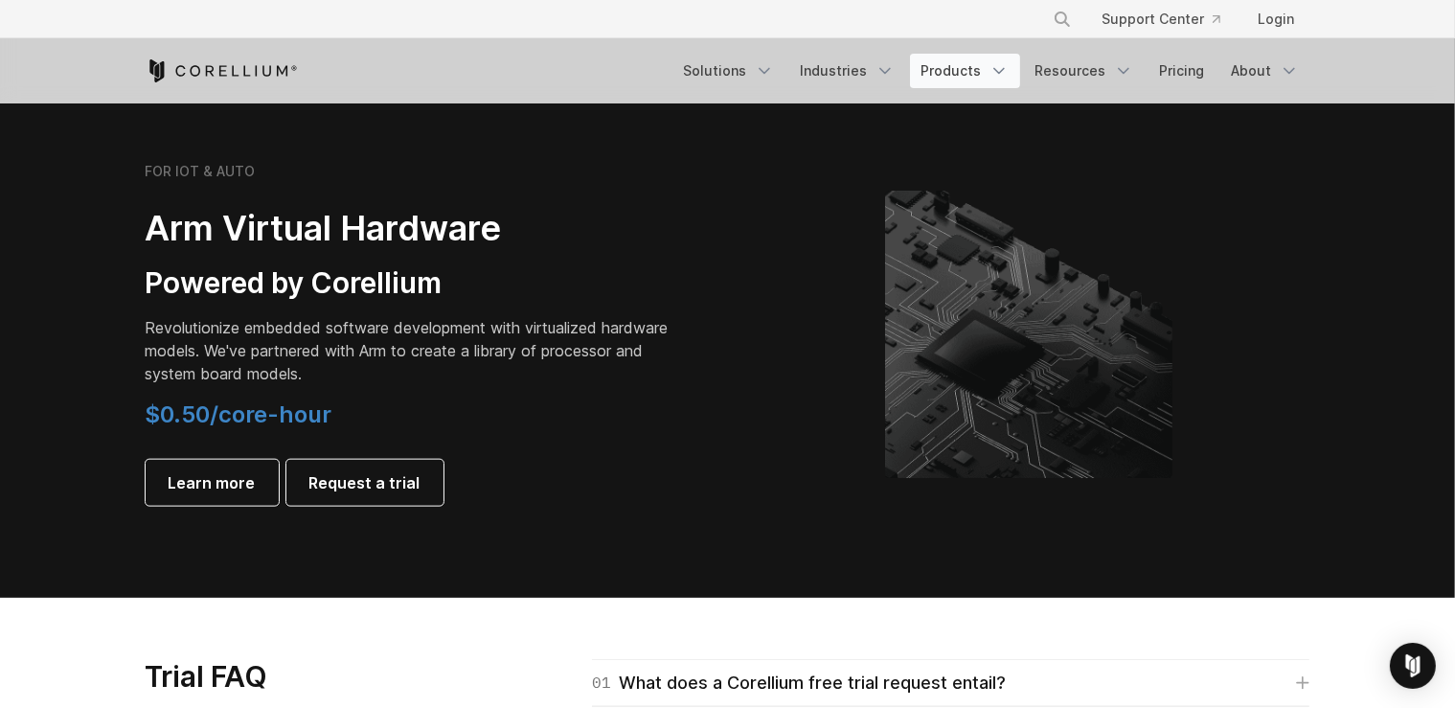 The image size is (1455, 708). Describe the element at coordinates (313, 677) in the screenshot. I see `h3: Trial FAQ` at that location.